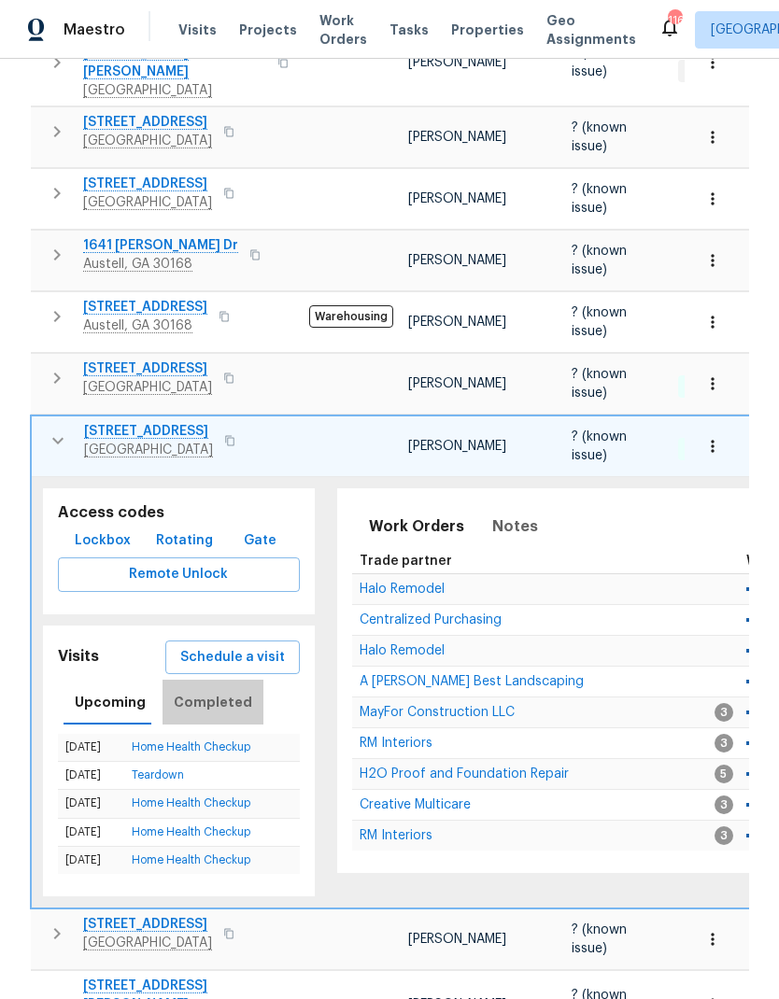 The height and width of the screenshot is (999, 779). What do you see at coordinates (431, 620) in the screenshot?
I see `a: Centralized Purchasing` at bounding box center [431, 620].